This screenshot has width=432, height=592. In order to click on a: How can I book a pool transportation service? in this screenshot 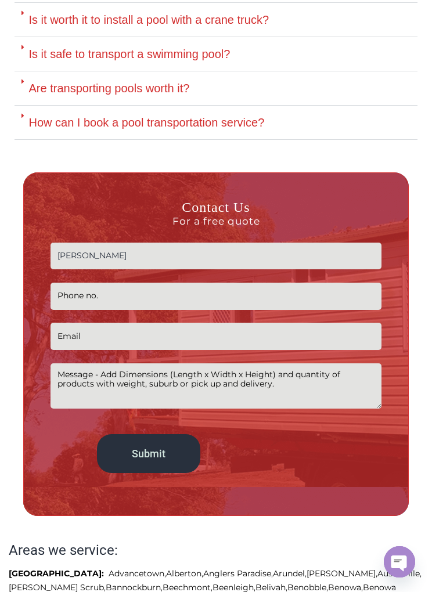, I will do `click(147, 123)`.